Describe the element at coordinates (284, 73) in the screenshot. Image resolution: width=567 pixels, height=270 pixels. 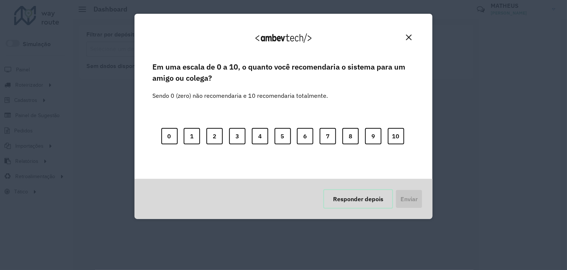
I see `label: Em uma escala de 0 a 10, o quanto você recomendaria o sistema para um amigo ou colega?` at that location.